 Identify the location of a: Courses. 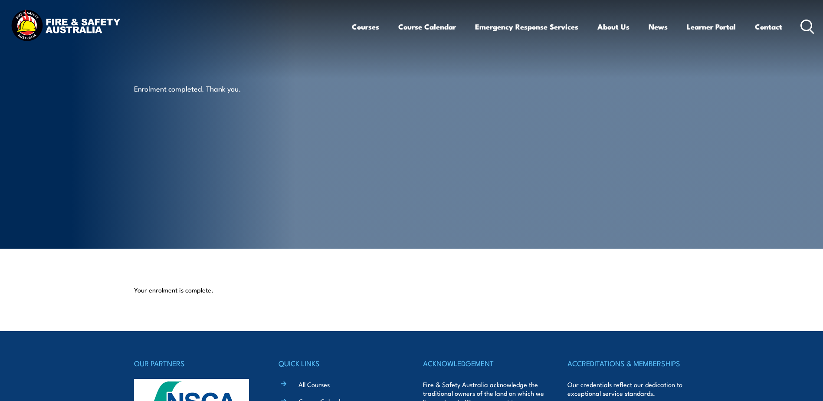
(365, 26).